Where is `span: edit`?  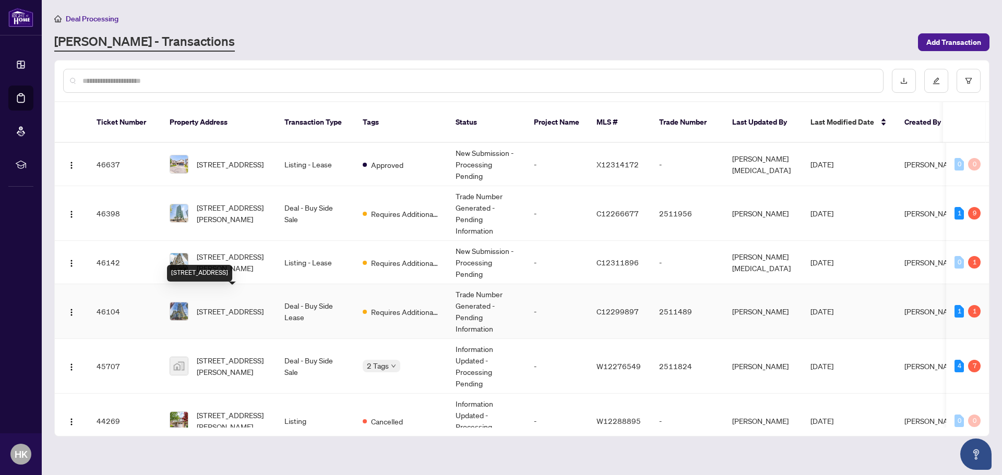
span: edit is located at coordinates (936, 81).